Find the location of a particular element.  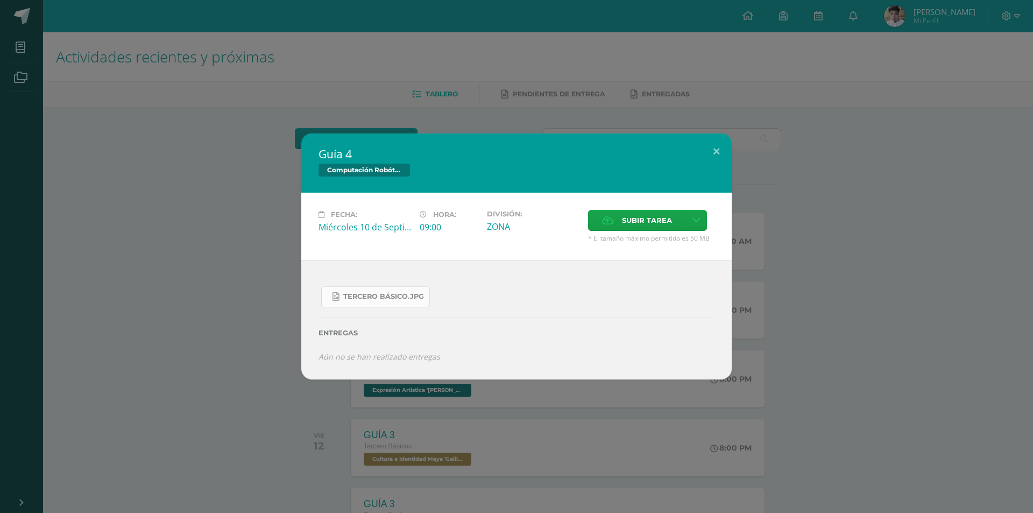

span: Computación Robótica is located at coordinates (364, 170).